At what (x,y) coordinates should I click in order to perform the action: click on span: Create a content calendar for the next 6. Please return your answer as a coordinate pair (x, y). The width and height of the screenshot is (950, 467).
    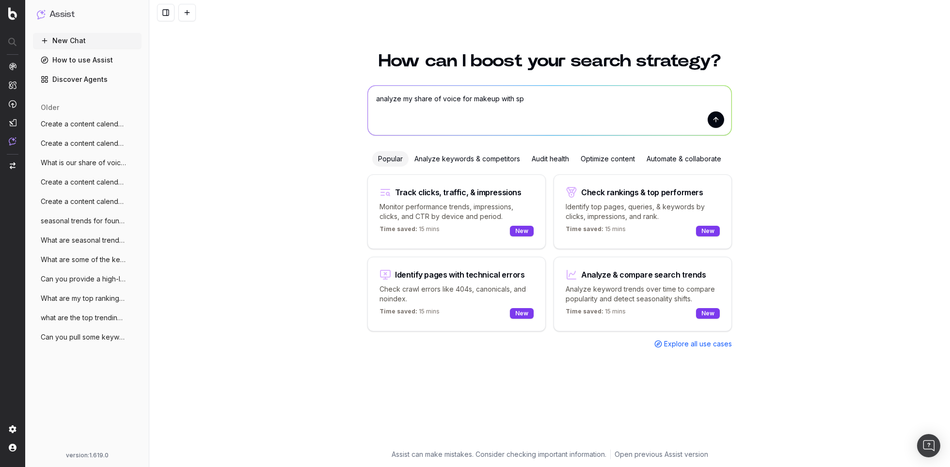
    Looking at the image, I should click on (83, 143).